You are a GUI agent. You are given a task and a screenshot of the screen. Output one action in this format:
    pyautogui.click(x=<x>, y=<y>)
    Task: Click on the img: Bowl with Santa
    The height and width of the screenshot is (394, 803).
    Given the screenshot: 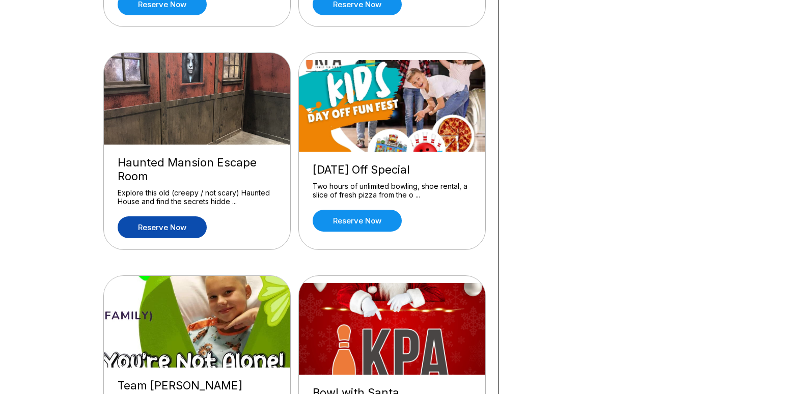 What is the action you would take?
    pyautogui.click(x=393, y=329)
    